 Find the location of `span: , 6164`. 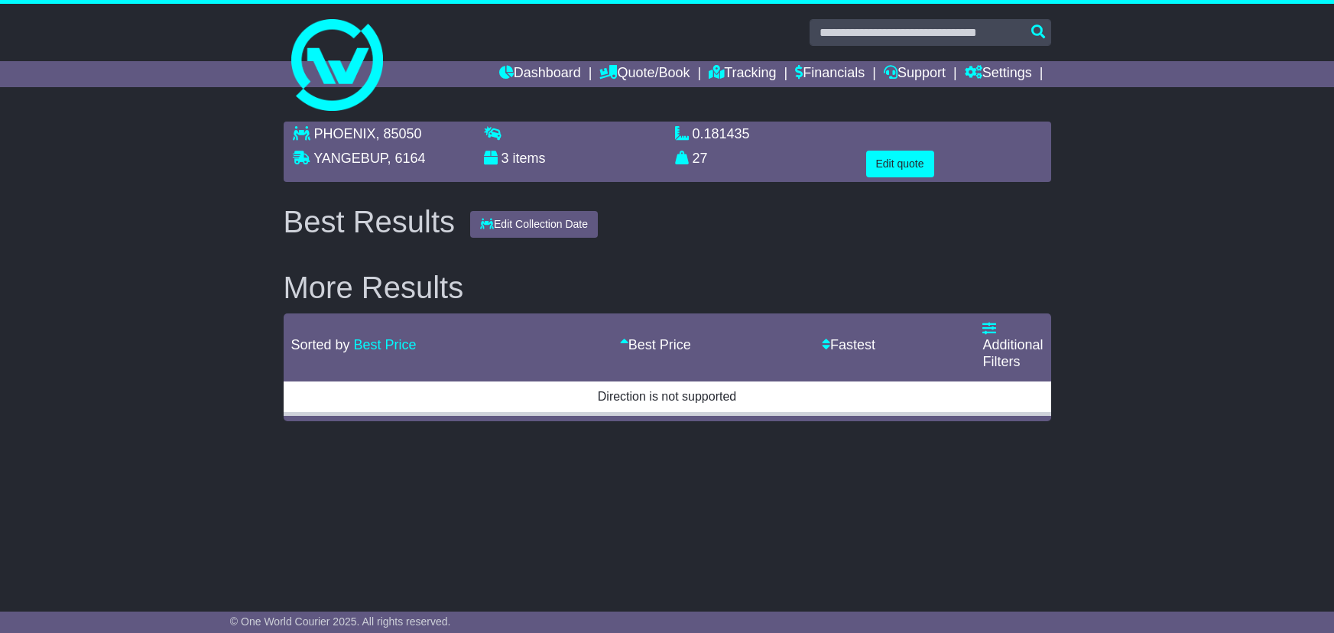

span: , 6164 is located at coordinates (407, 158).